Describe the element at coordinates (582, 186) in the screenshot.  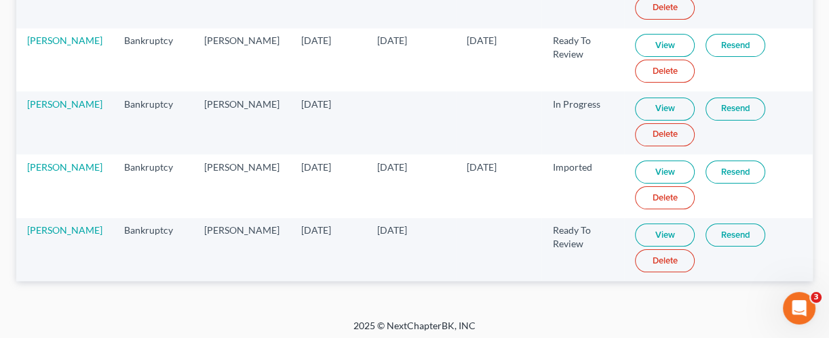
I see `td: Imported` at that location.